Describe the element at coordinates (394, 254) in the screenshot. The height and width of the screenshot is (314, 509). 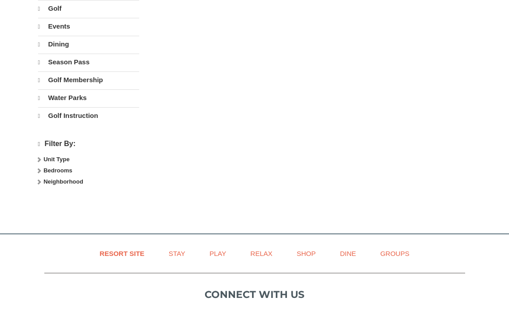
I see `a: Groups` at that location.